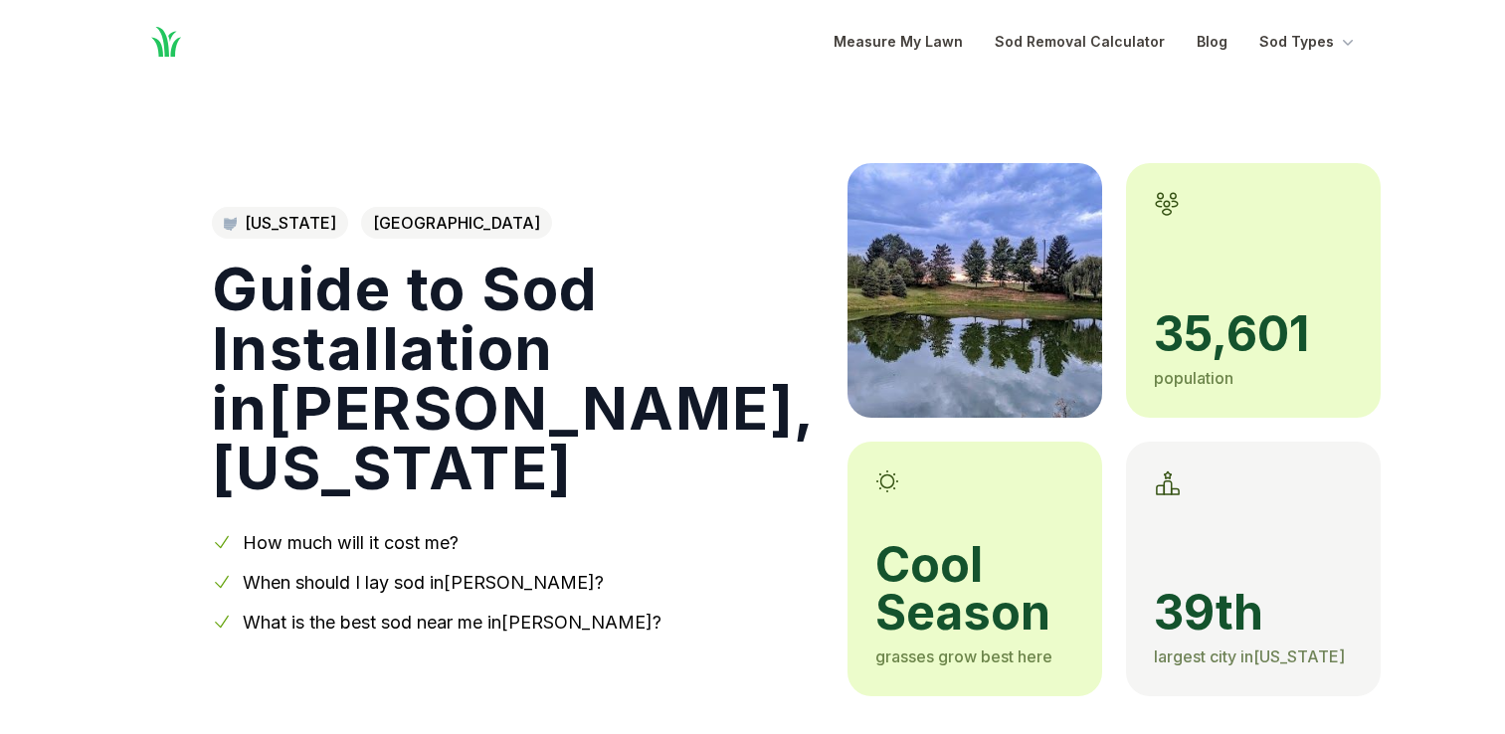 The width and height of the screenshot is (1505, 734). I want to click on button: Sod Types, so click(1308, 42).